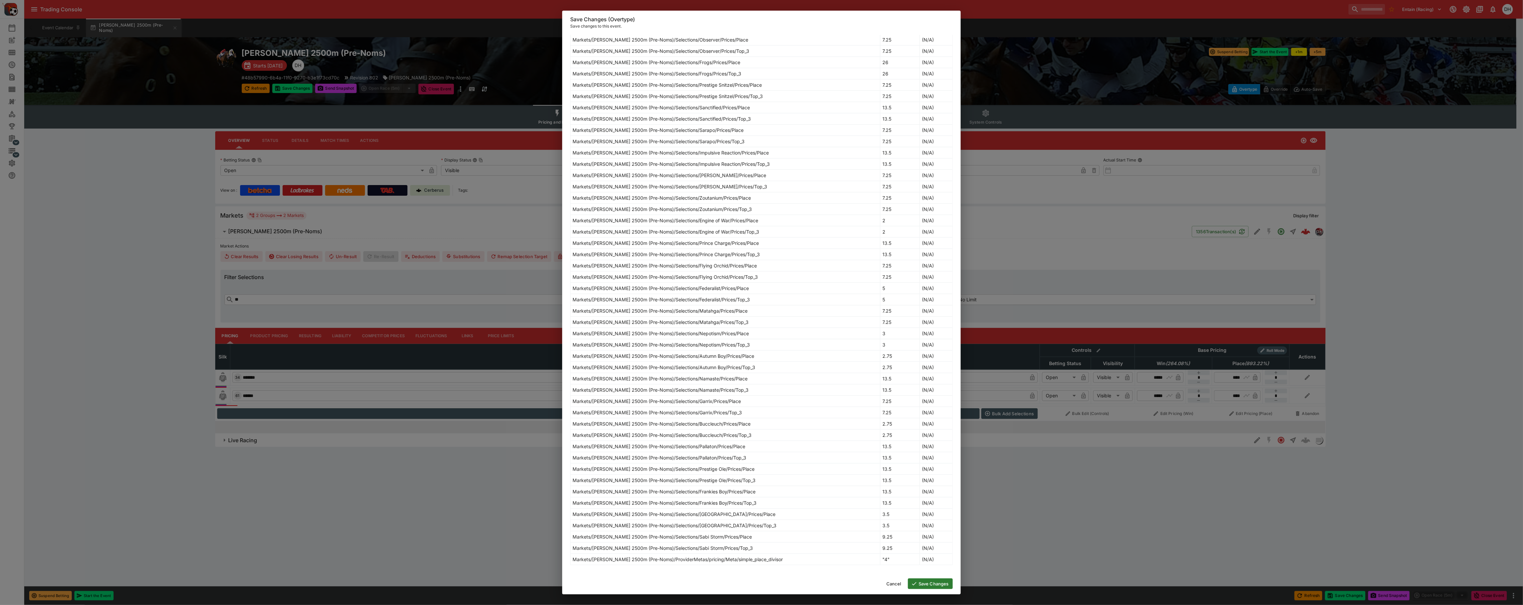 The height and width of the screenshot is (605, 1523). What do you see at coordinates (900, 220) in the screenshot?
I see `td: 2` at bounding box center [900, 220].